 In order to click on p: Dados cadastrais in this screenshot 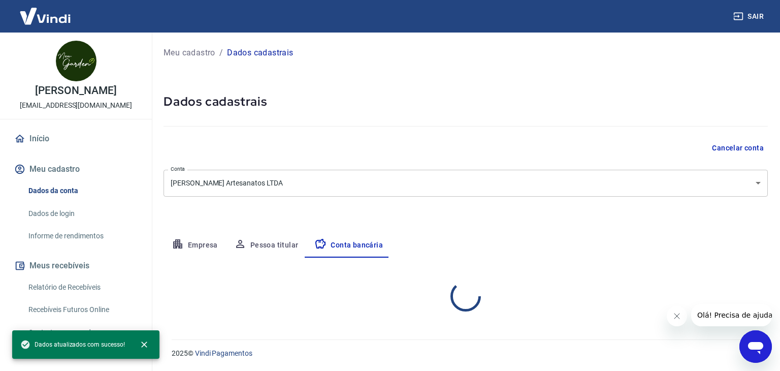, I will do `click(260, 53)`.